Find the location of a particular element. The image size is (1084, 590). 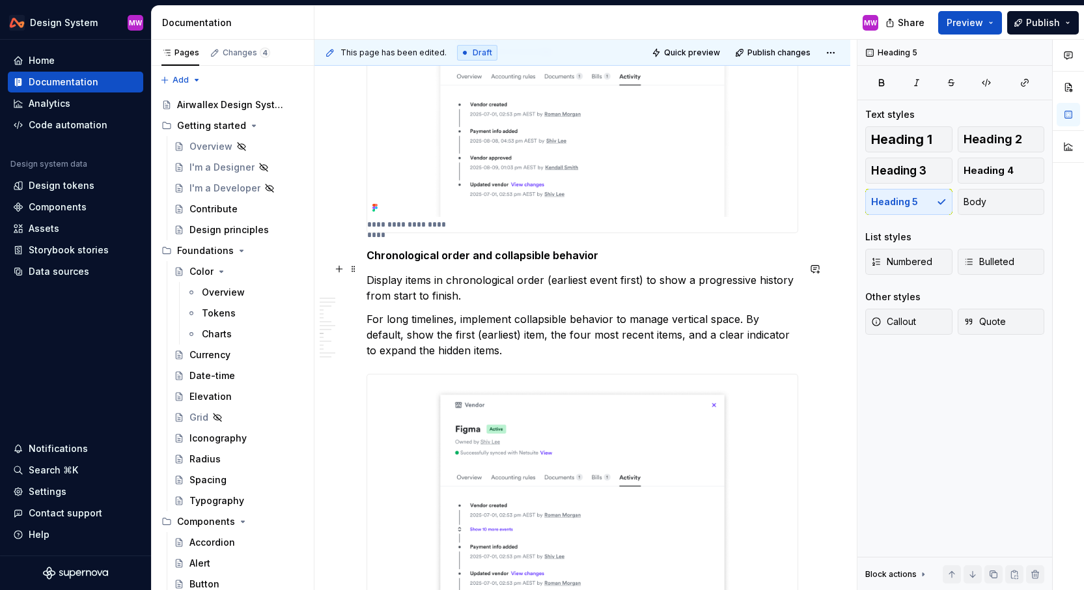

a: I'm a Designer is located at coordinates (238, 167).